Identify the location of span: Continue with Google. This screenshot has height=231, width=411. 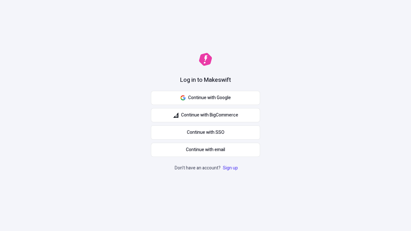
(209, 98).